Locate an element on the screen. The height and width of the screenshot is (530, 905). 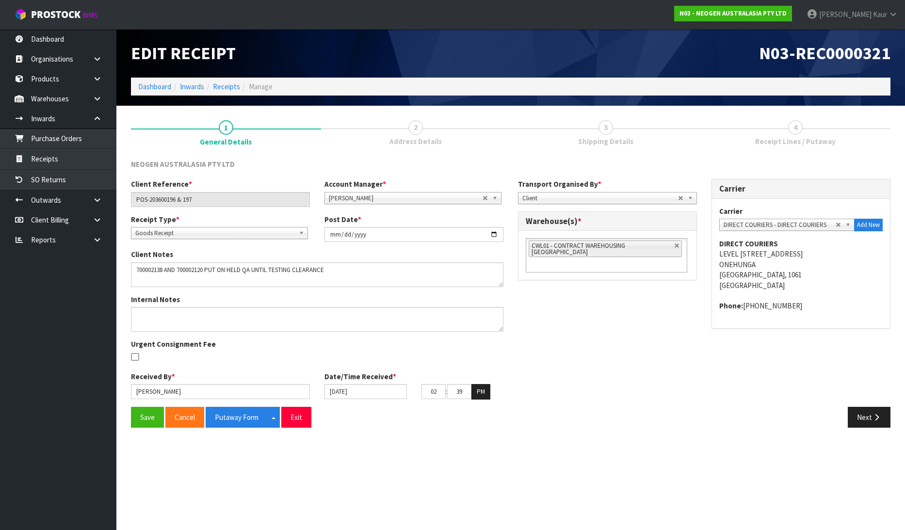
small: WMS is located at coordinates (90, 15).